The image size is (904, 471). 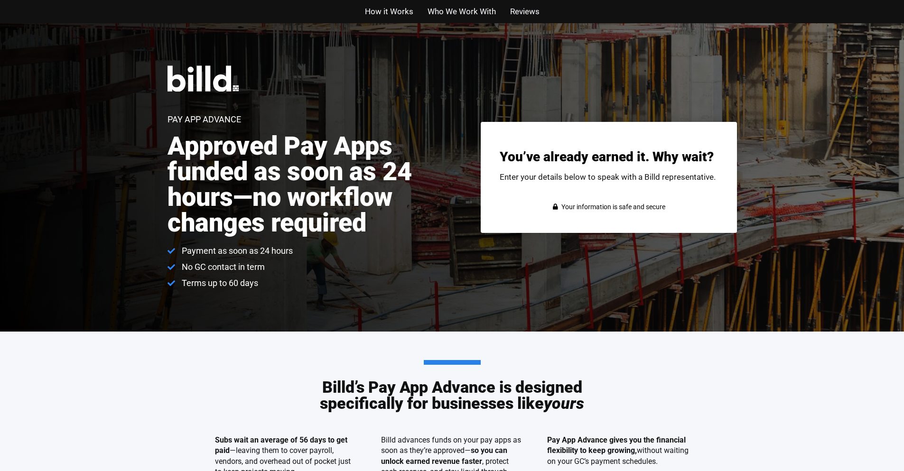 What do you see at coordinates (609, 157) in the screenshot?
I see `h3: You’ve already earned it. Why wait?` at bounding box center [609, 157].